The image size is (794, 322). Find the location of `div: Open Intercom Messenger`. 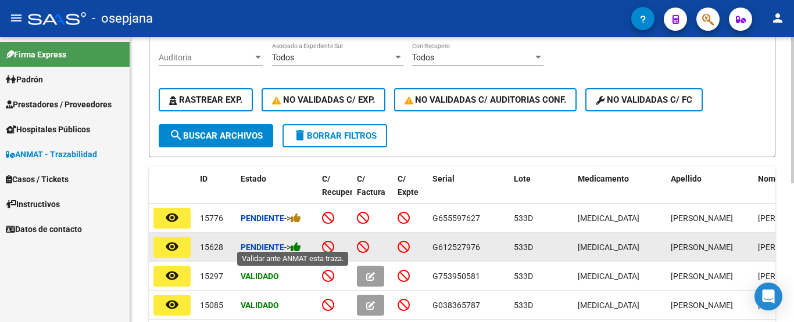

div: Open Intercom Messenger is located at coordinates (768, 297).